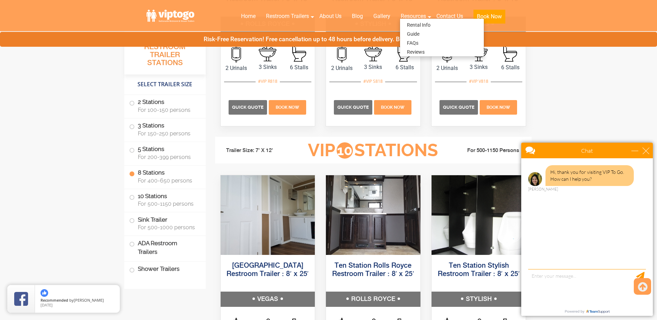 The height and width of the screenshot is (320, 657). Describe the element at coordinates (165, 223) in the screenshot. I see `label: Sink Trailer` at that location.